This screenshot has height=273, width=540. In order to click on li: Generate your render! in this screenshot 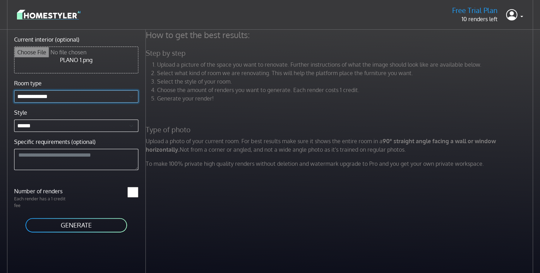, I will do `click(346, 98)`.